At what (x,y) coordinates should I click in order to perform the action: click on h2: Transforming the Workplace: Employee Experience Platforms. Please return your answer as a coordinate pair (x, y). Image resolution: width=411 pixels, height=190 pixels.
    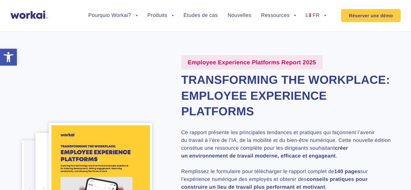
    Looking at the image, I should click on (287, 96).